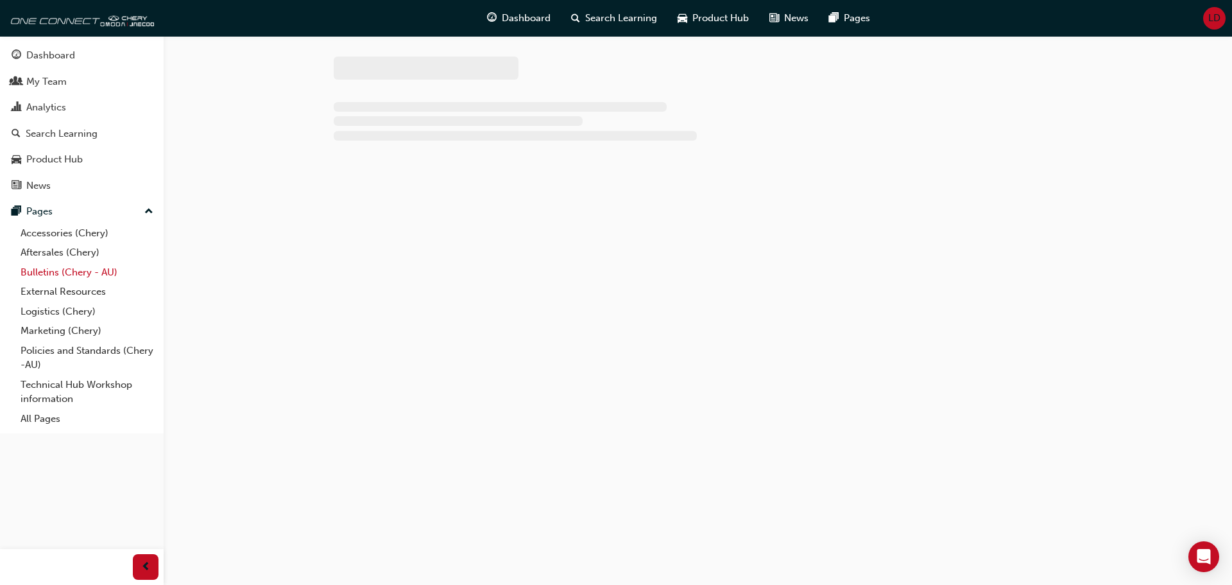  Describe the element at coordinates (789, 18) in the screenshot. I see `a: news-iconNews` at that location.